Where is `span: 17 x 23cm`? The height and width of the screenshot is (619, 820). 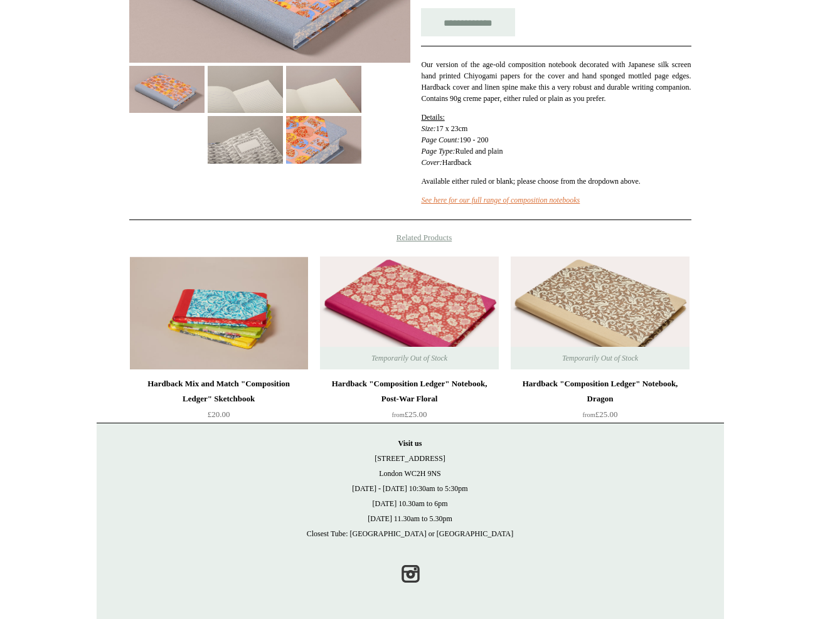
span: 17 x 23cm is located at coordinates (451, 129).